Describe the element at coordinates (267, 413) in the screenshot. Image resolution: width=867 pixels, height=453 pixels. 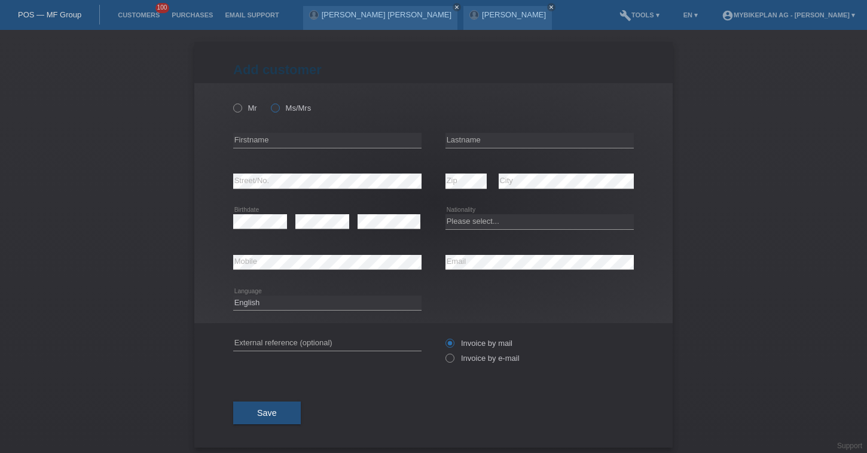
I see `button: Save` at that location.